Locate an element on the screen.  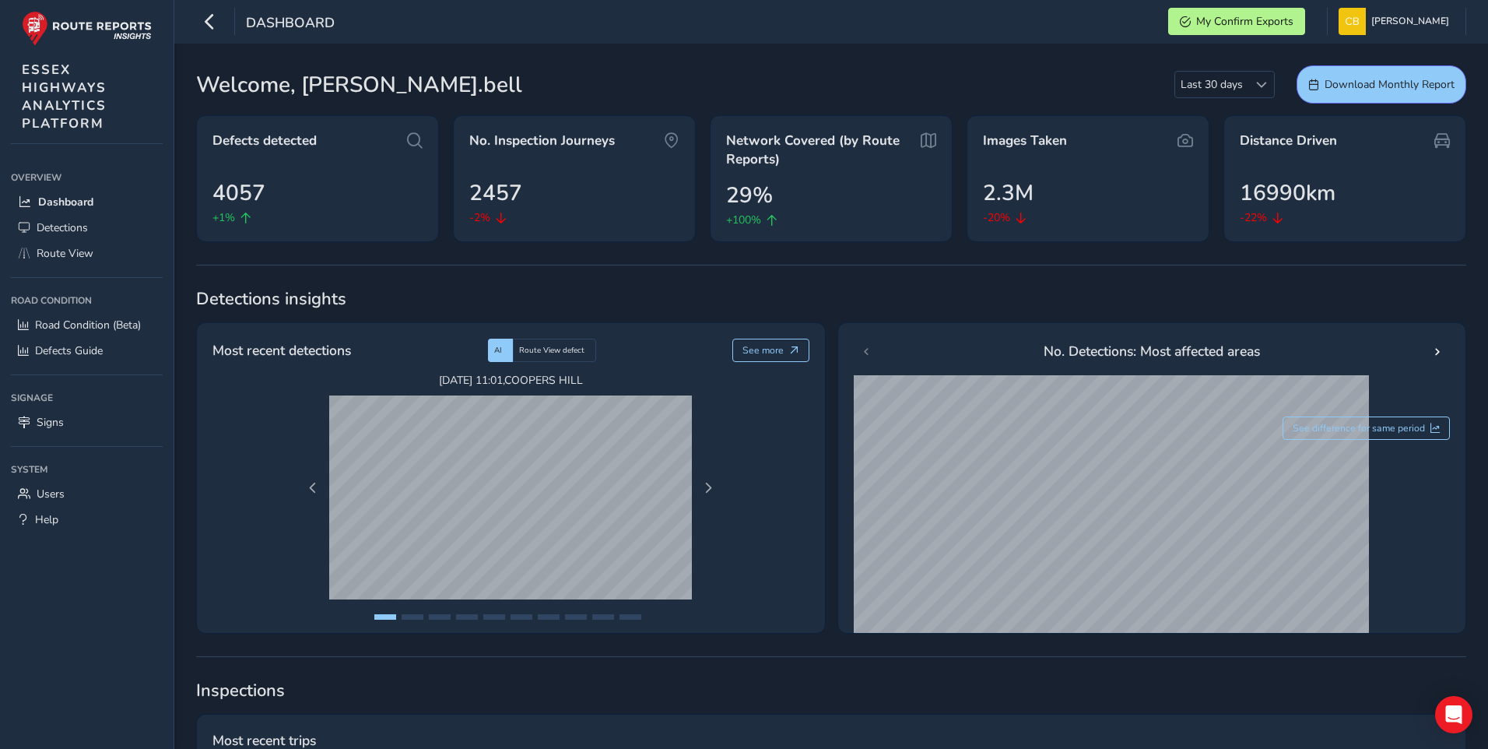
span: Last 30 days is located at coordinates (1212, 84).